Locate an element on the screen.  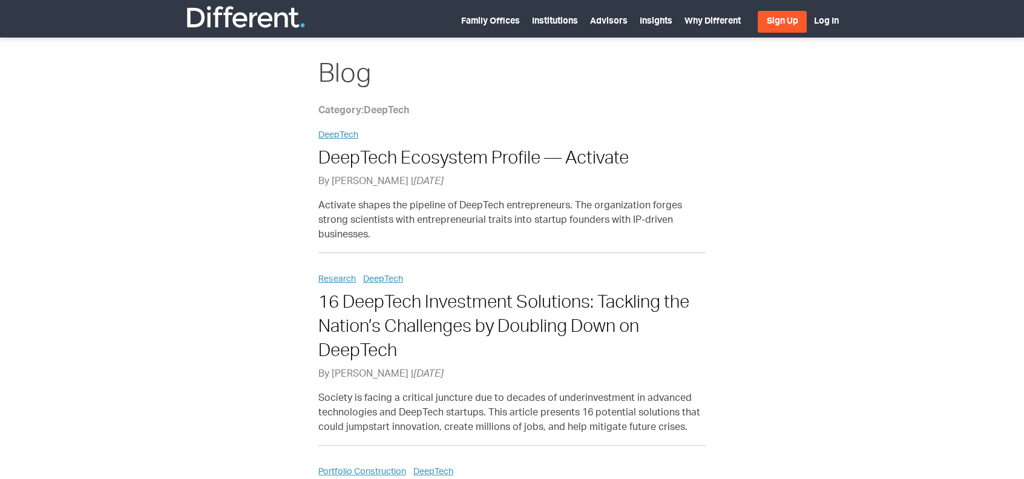
a: Sign Up is located at coordinates (782, 22).